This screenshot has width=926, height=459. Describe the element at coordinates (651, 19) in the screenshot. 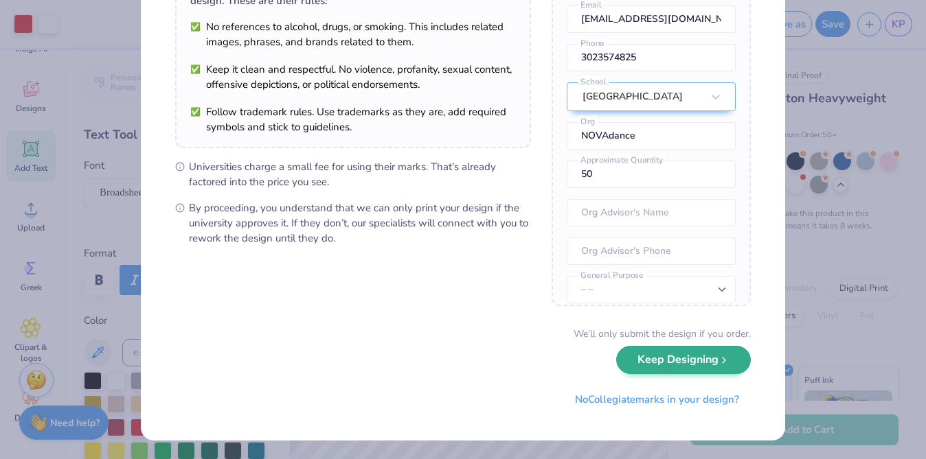

I see `input: Email` at that location.